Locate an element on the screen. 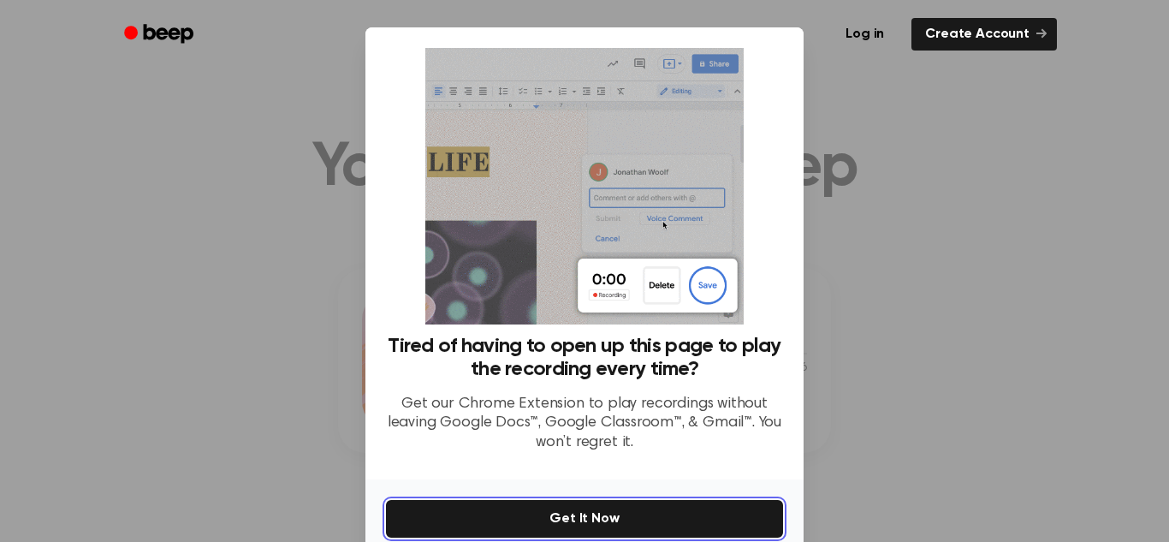  img: Beep extension in action is located at coordinates (584, 186).